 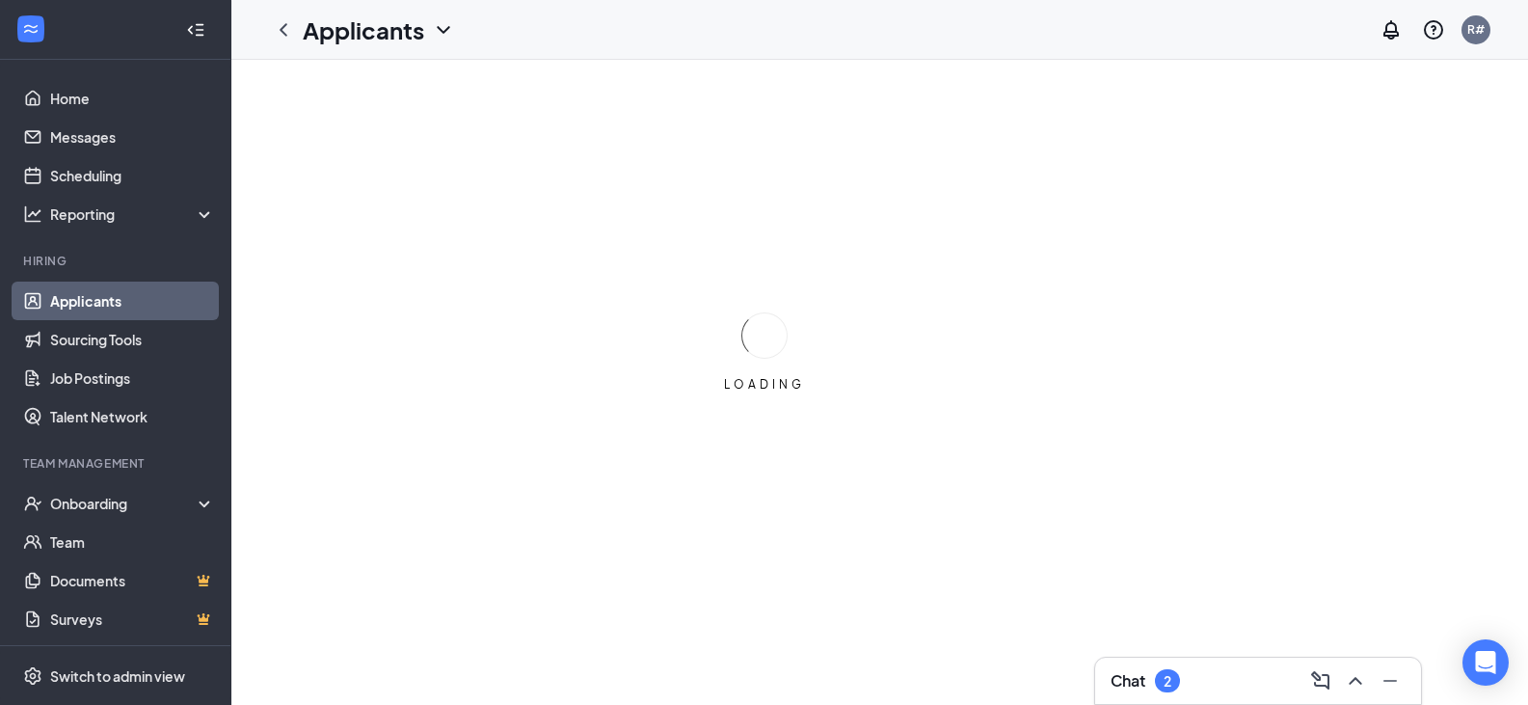 I want to click on a: ChevronLeft, so click(x=283, y=30).